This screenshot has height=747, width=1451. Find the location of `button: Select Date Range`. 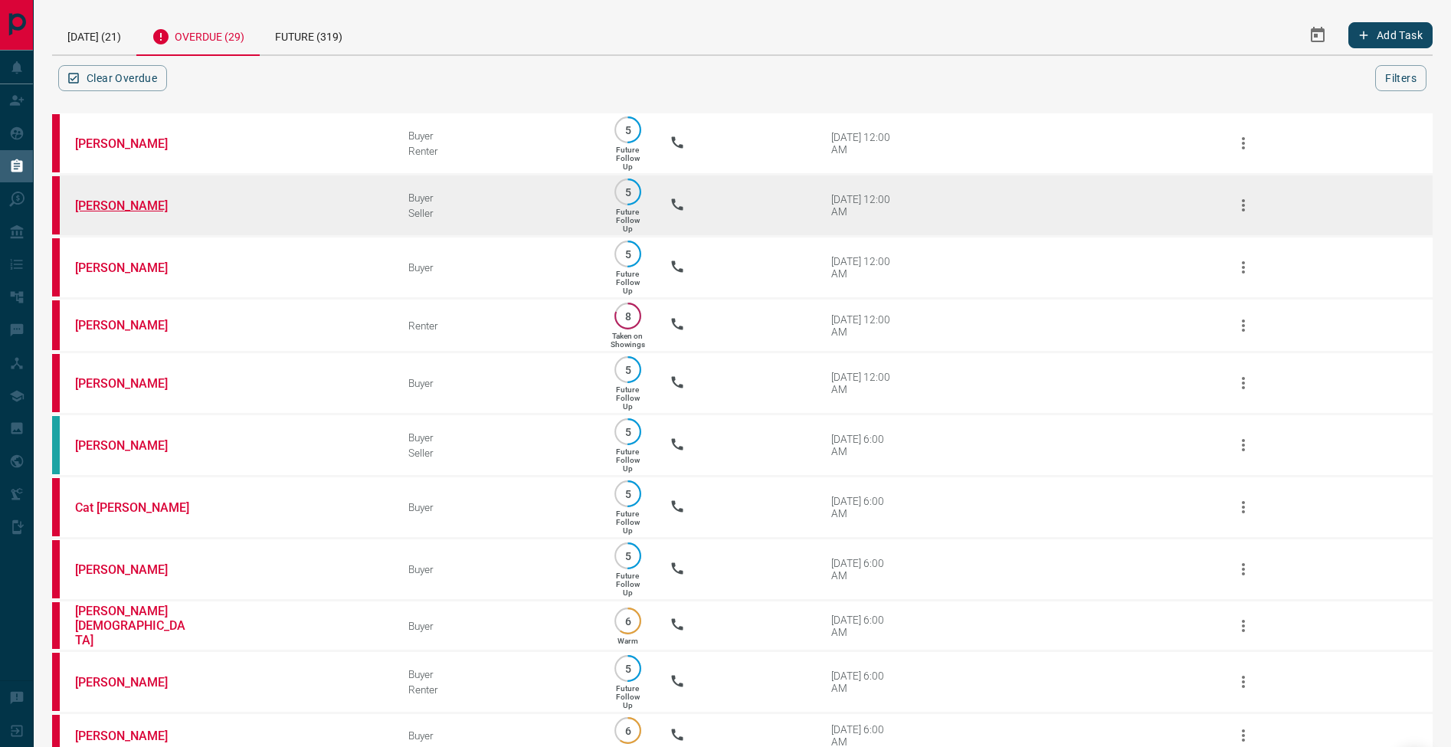

button: Select Date Range is located at coordinates (1318, 35).